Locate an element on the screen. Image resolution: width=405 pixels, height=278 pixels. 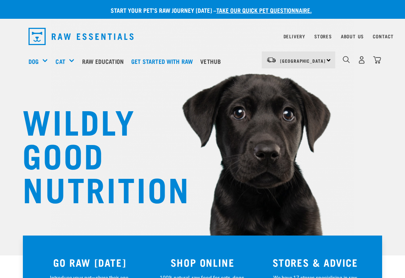
h3: SHOP ONLINE is located at coordinates (203, 262).